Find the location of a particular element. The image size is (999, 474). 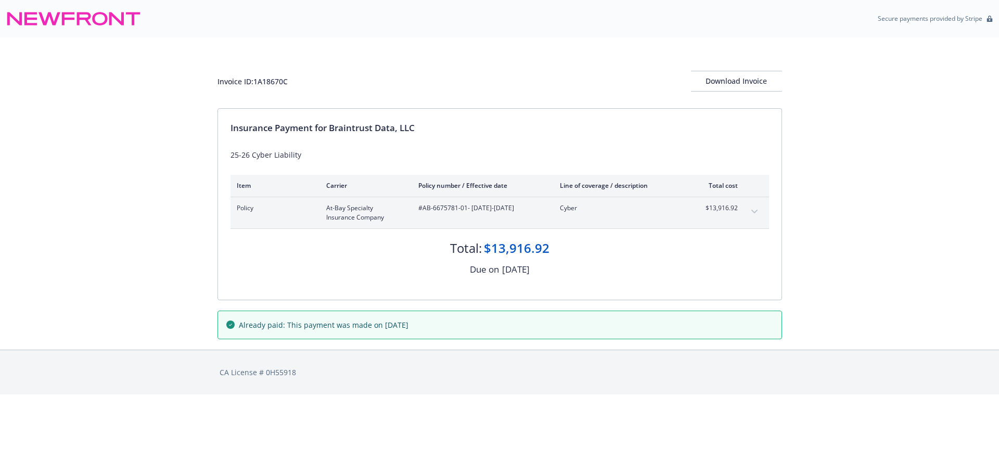

span: $13,916.92 is located at coordinates (718, 208).